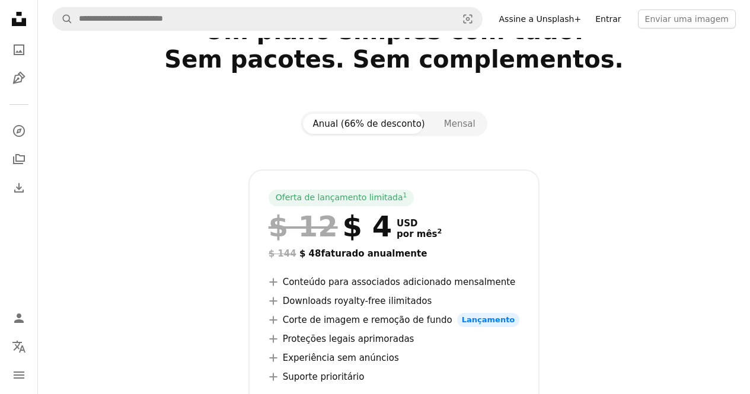  I want to click on a: 1, so click(405, 198).